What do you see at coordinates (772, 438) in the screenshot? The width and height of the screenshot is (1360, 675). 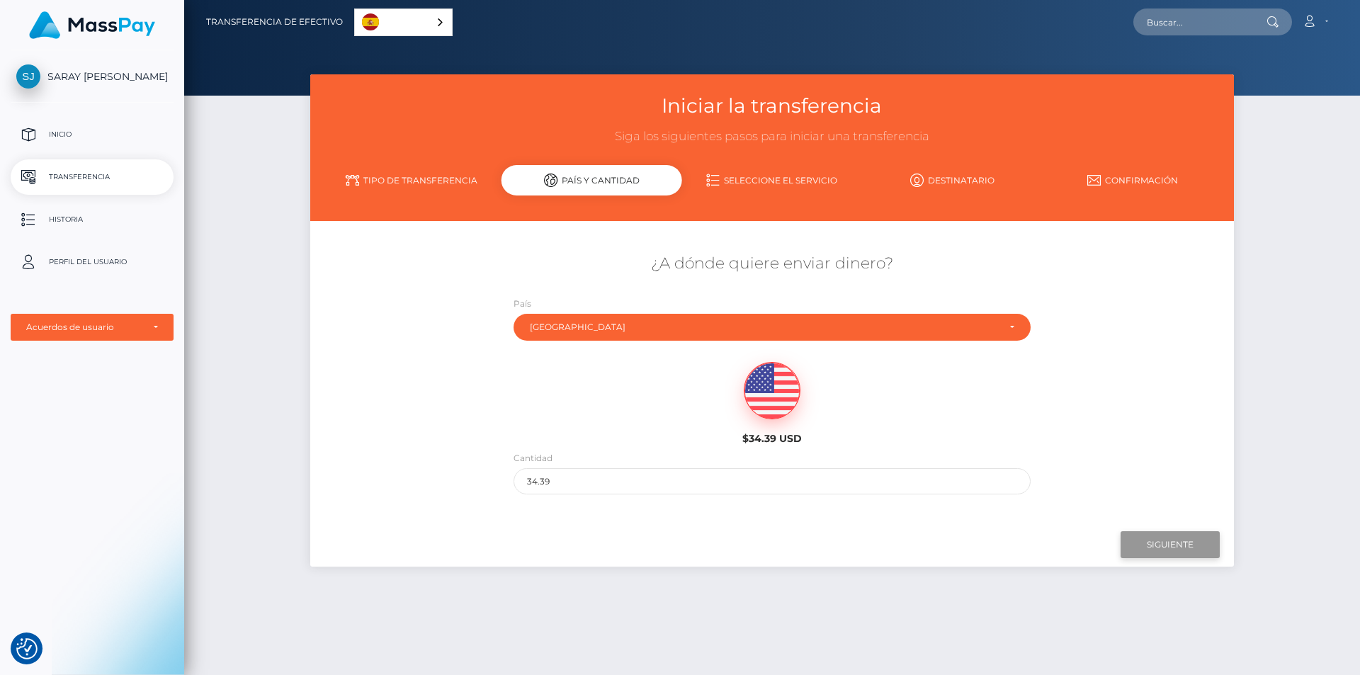 I see `h6: $34.39 USD` at bounding box center [772, 438].